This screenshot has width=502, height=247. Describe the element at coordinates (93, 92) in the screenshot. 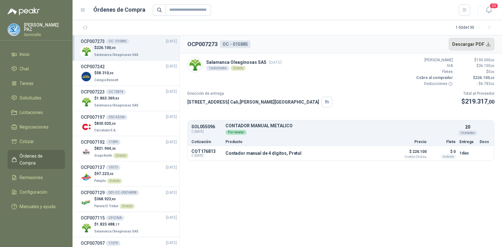

I see `h3: OCP007223` at that location.